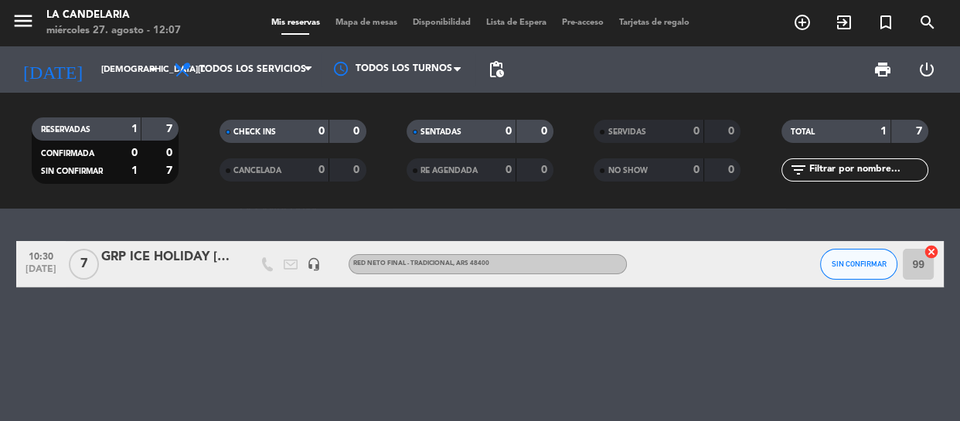 This screenshot has height=421, width=960. What do you see at coordinates (883, 70) in the screenshot?
I see `span: print` at bounding box center [883, 70].